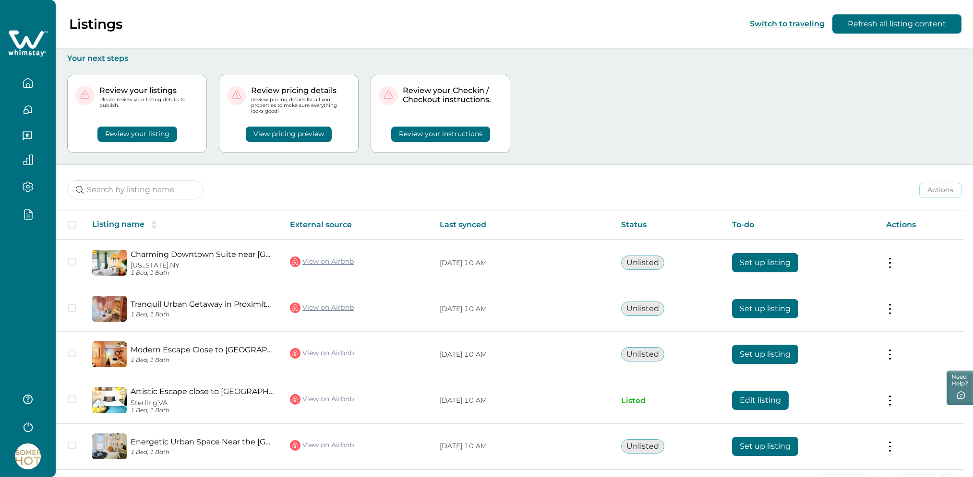 The height and width of the screenshot is (477, 973). I want to click on button: View pricing preview, so click(288, 134).